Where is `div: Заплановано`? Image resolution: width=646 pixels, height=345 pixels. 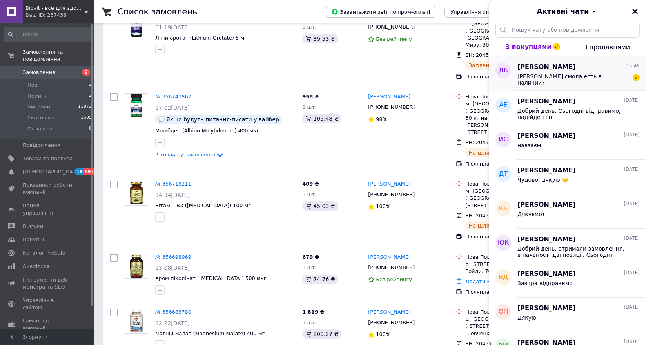 div: Заплановано is located at coordinates (487, 65).